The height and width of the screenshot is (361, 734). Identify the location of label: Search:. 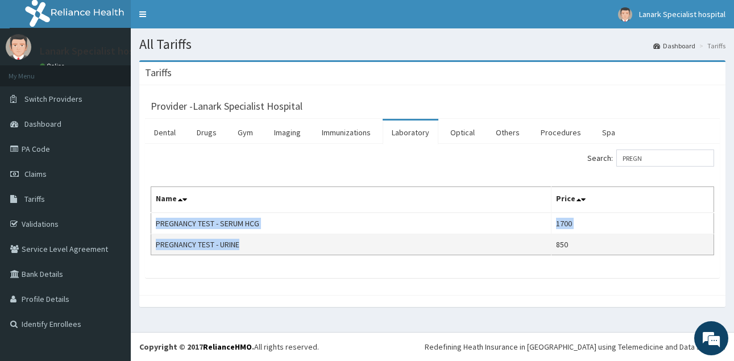
(650, 158).